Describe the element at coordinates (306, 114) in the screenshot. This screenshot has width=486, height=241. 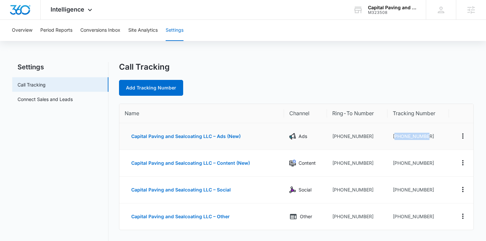
I see `th: Channel` at that location.